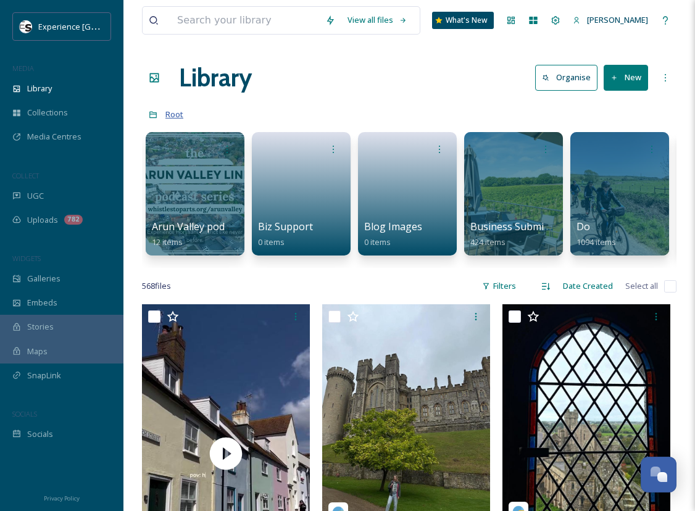  I want to click on img: WSCC%20ES%20Socials%20Icon%20-%20Secondary%20-%20Black.jpg, so click(26, 27).